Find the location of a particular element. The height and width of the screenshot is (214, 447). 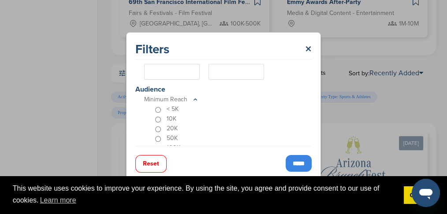

p: < 5K is located at coordinates (172, 109).